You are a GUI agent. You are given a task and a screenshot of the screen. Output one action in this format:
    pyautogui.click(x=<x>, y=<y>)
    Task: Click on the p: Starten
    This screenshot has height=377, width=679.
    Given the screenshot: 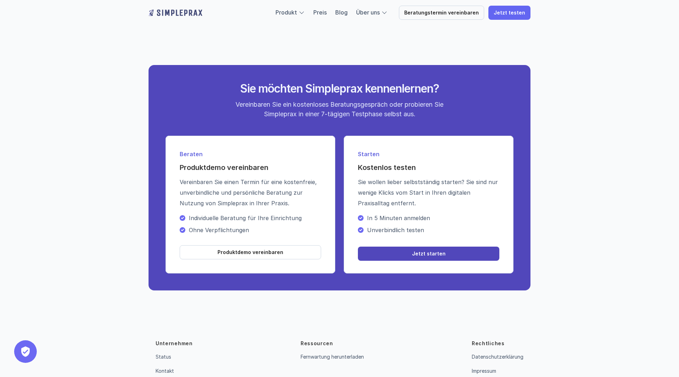 What is the action you would take?
    pyautogui.click(x=429, y=154)
    